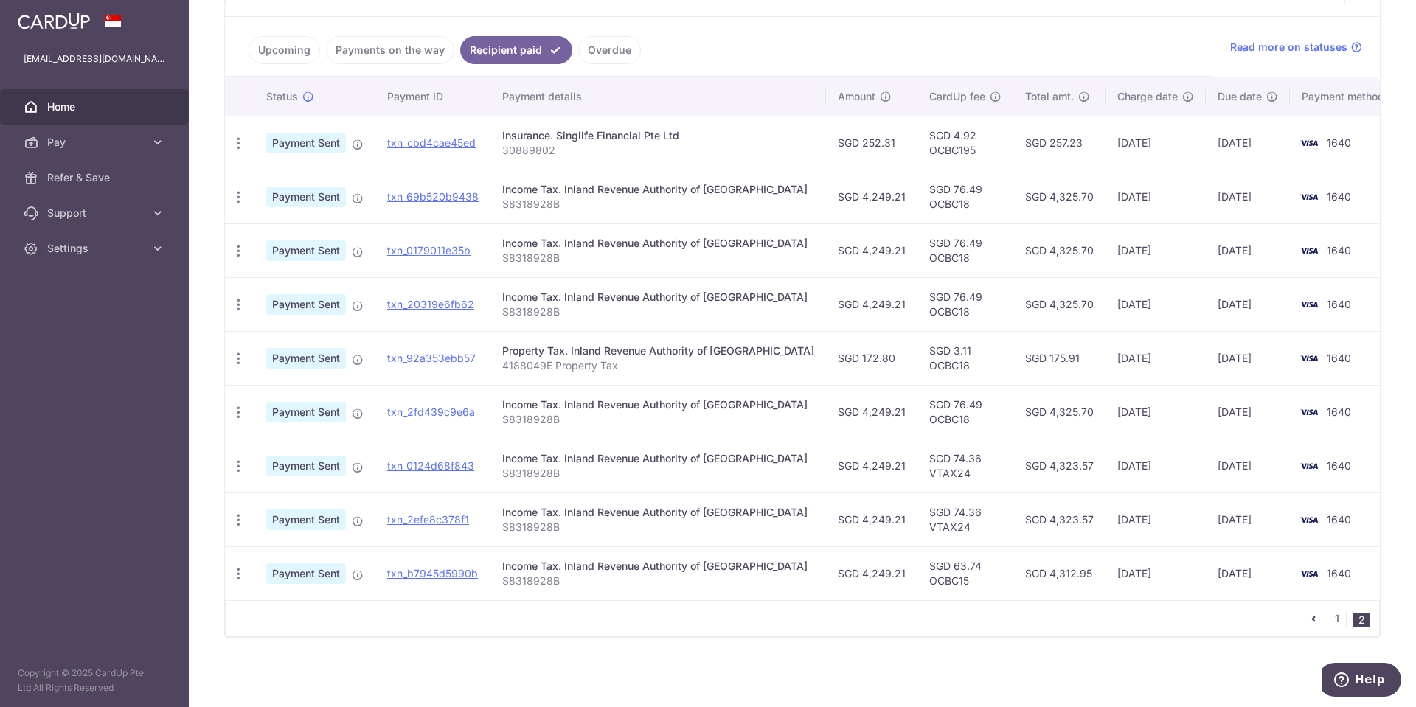  Describe the element at coordinates (284, 50) in the screenshot. I see `a: Upcoming` at that location.